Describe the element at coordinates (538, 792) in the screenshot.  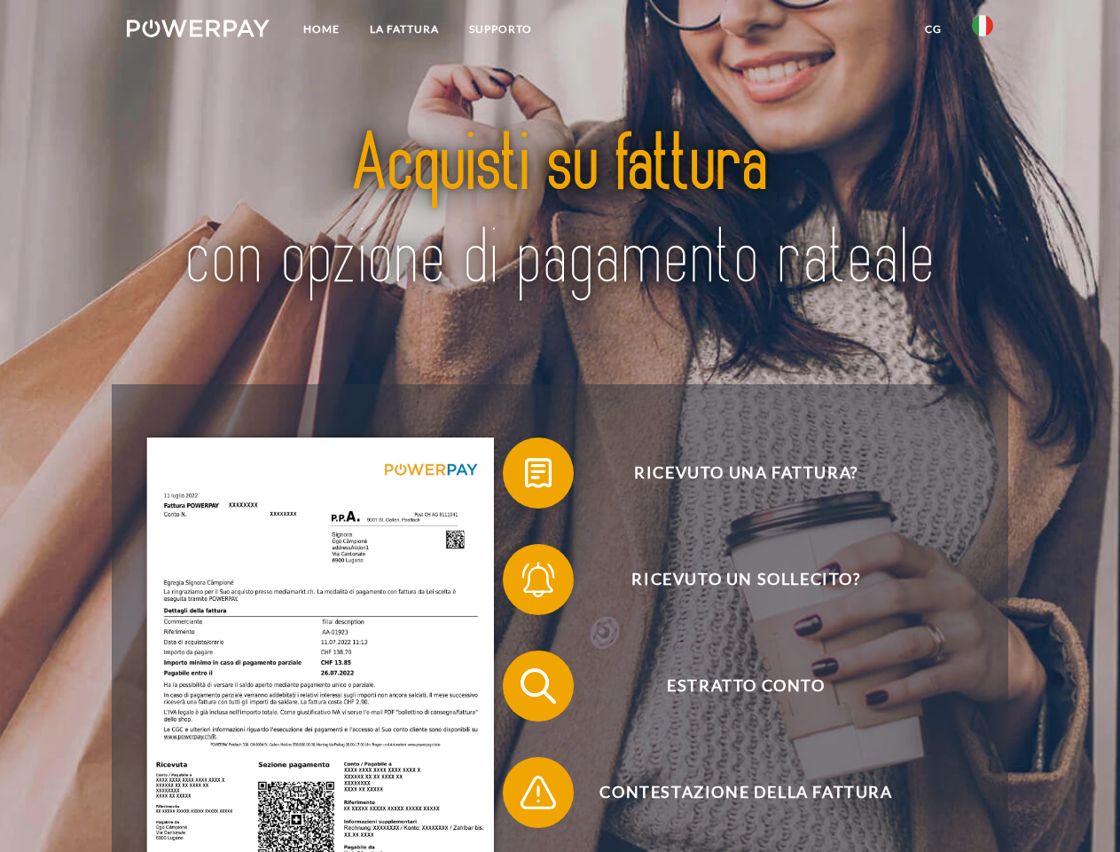
I see `img: qb_warning.svg` at that location.